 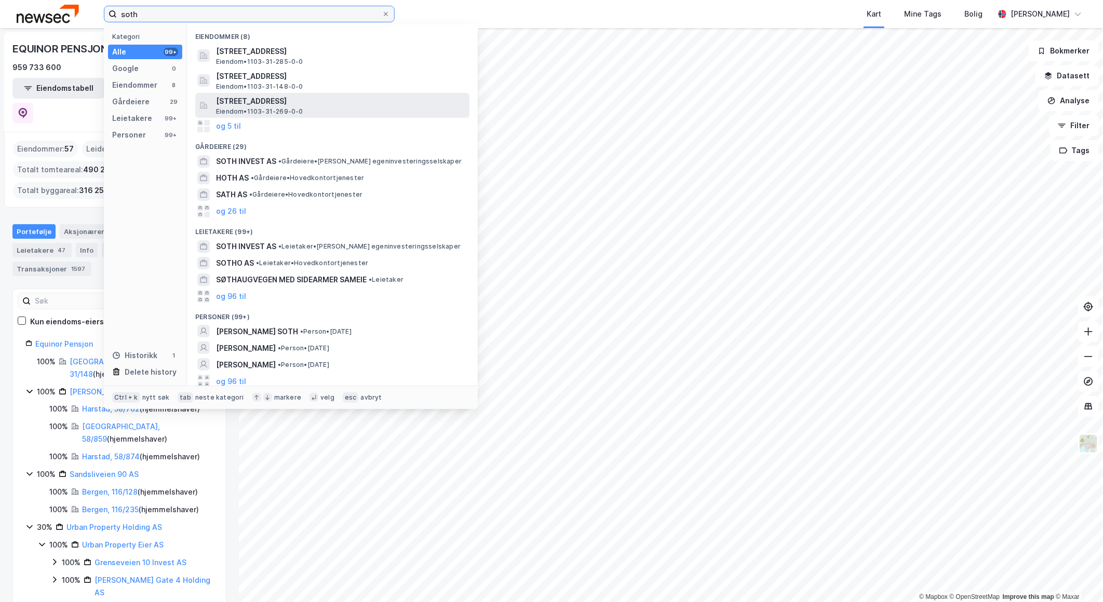 I want to click on button: og 26 til, so click(x=231, y=211).